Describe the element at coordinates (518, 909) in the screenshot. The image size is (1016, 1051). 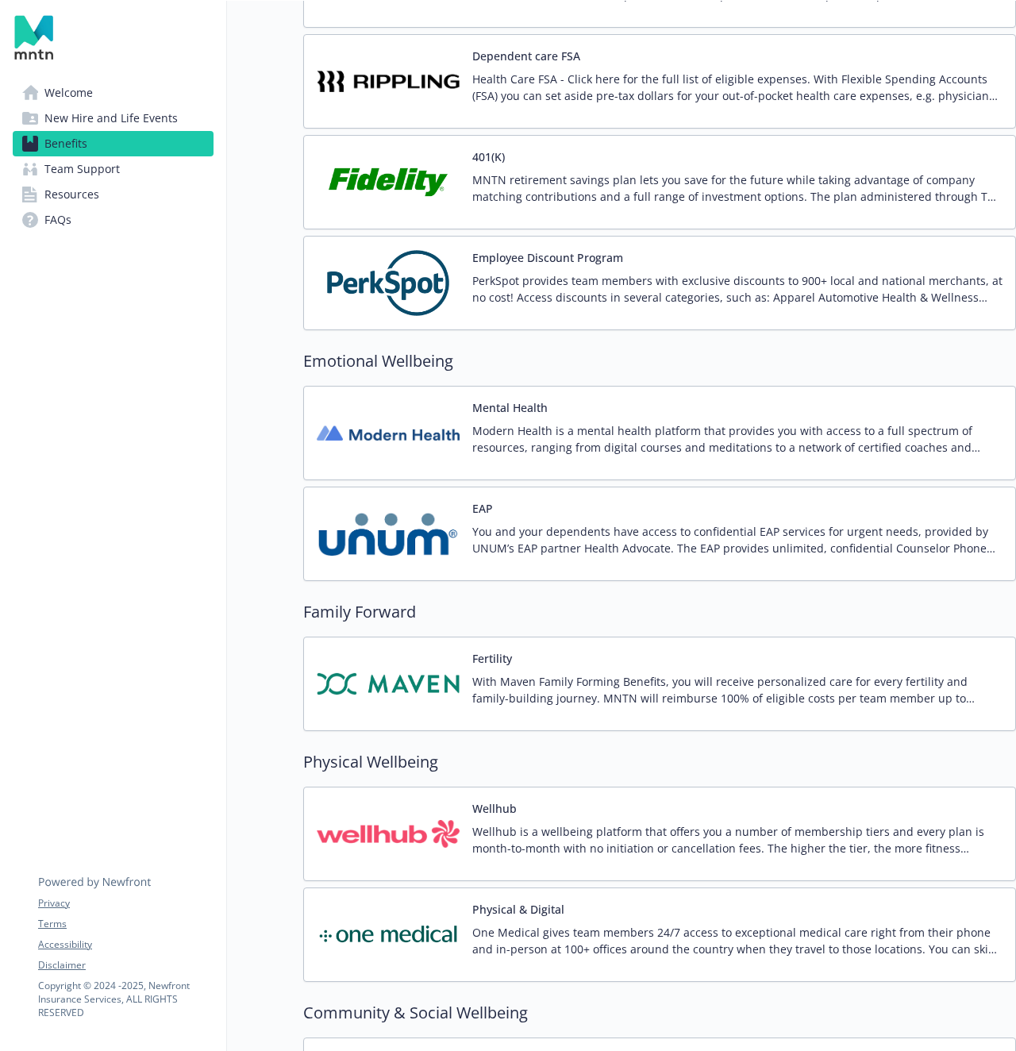
I see `button: Physical & Digital` at that location.